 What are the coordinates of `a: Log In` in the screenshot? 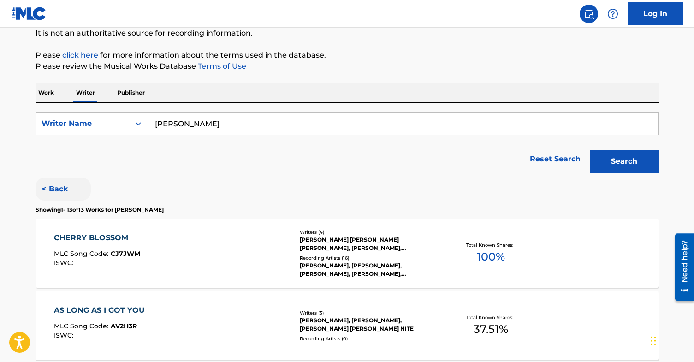 It's located at (655, 14).